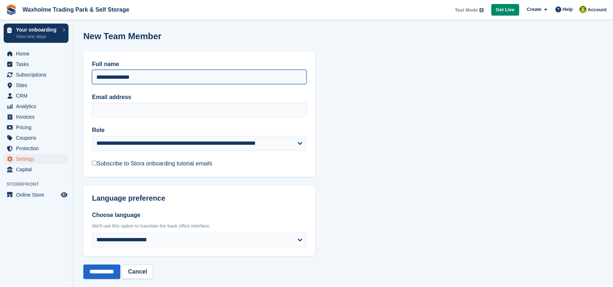 This screenshot has height=287, width=613. Describe the element at coordinates (123, 36) in the screenshot. I see `h1: New Team Member` at that location.